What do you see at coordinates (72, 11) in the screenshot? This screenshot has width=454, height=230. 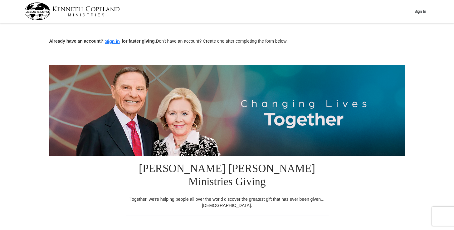 I see `img: kcm-header-logo.svg` at bounding box center [72, 11].